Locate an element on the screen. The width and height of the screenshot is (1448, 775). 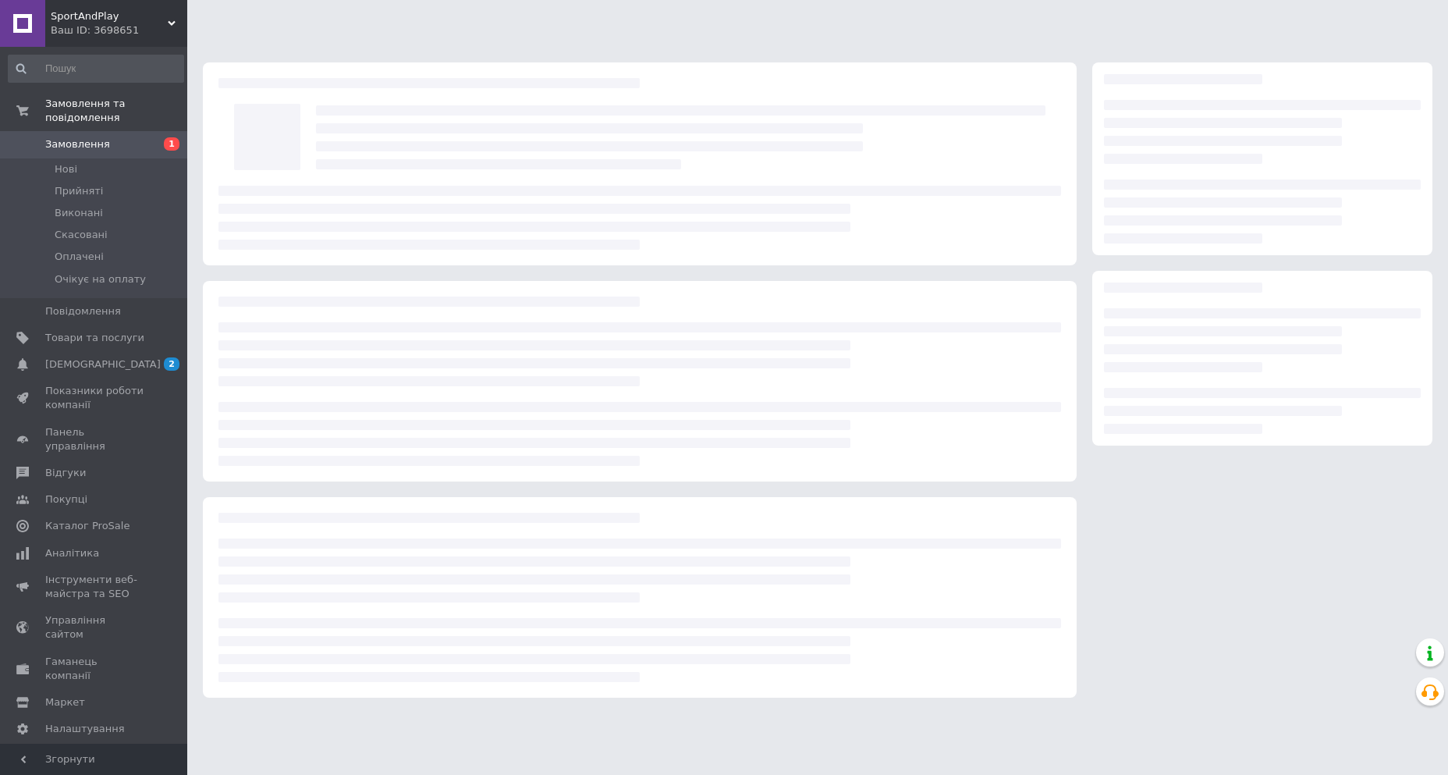
span: Аналітика is located at coordinates (72, 553).